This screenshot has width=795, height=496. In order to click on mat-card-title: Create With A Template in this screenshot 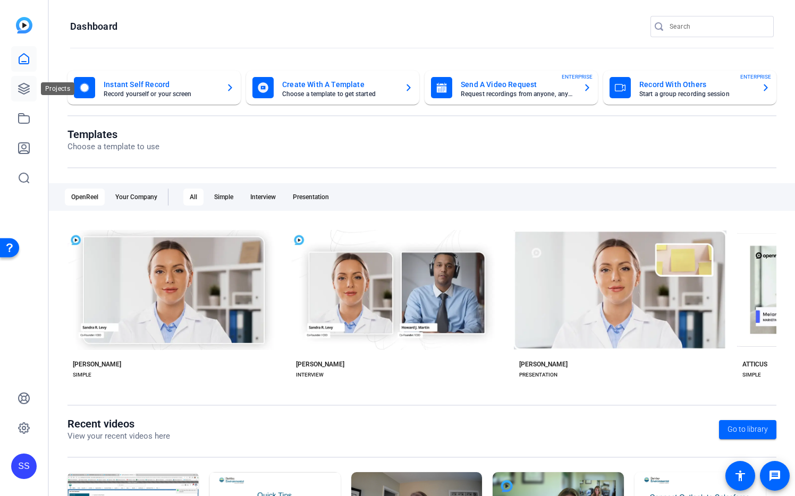, I will do `click(339, 84)`.